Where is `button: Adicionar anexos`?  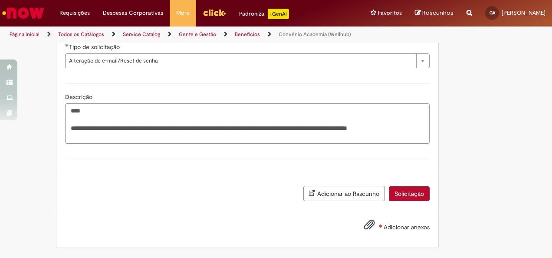
button: Adicionar anexos is located at coordinates (369, 227).